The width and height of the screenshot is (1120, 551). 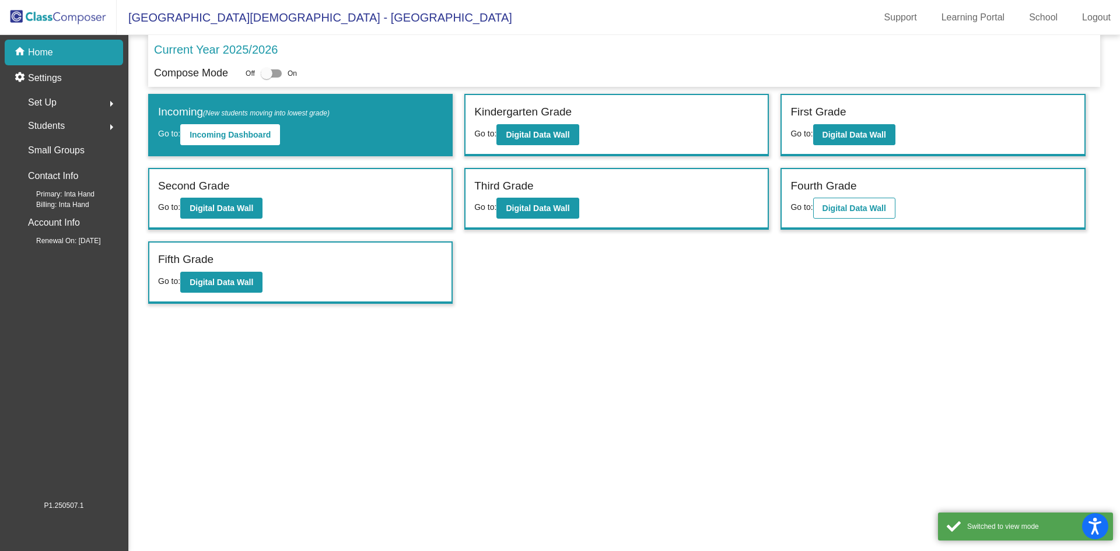 What do you see at coordinates (250, 74) in the screenshot?
I see `span: Off` at bounding box center [250, 74].